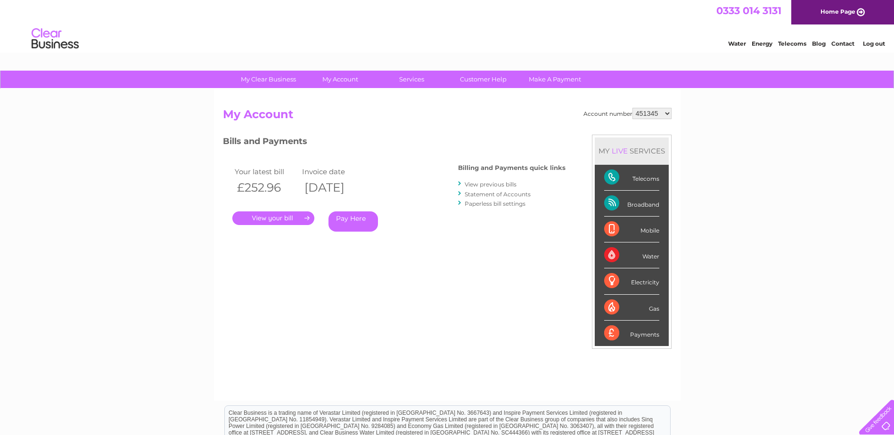 The height and width of the screenshot is (435, 894). I want to click on div: Water, so click(631, 255).